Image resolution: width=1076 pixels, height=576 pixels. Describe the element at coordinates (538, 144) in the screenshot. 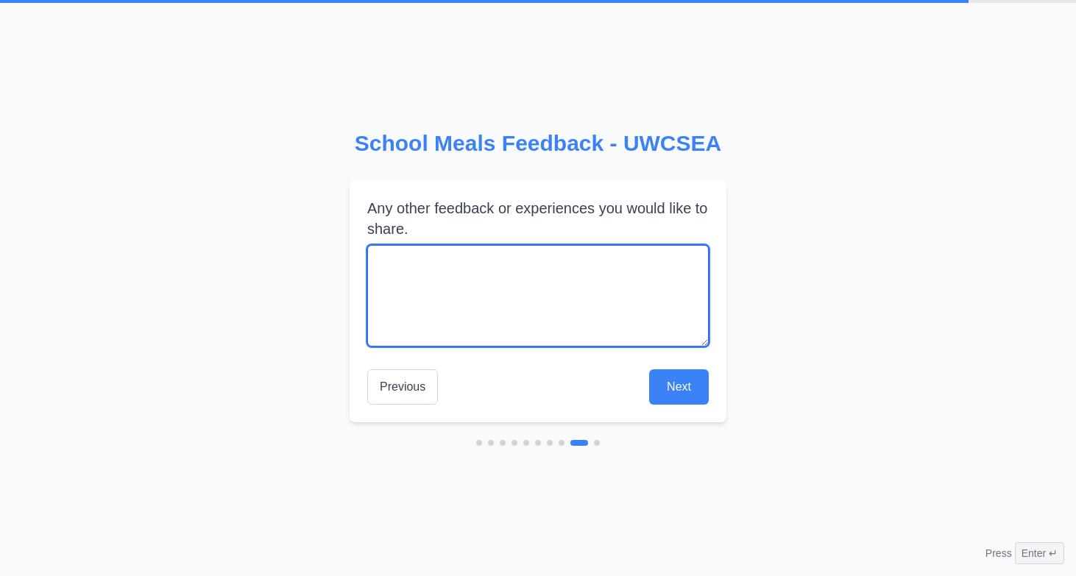

I see `h2: School Meals Feedback - UWCSEA` at that location.